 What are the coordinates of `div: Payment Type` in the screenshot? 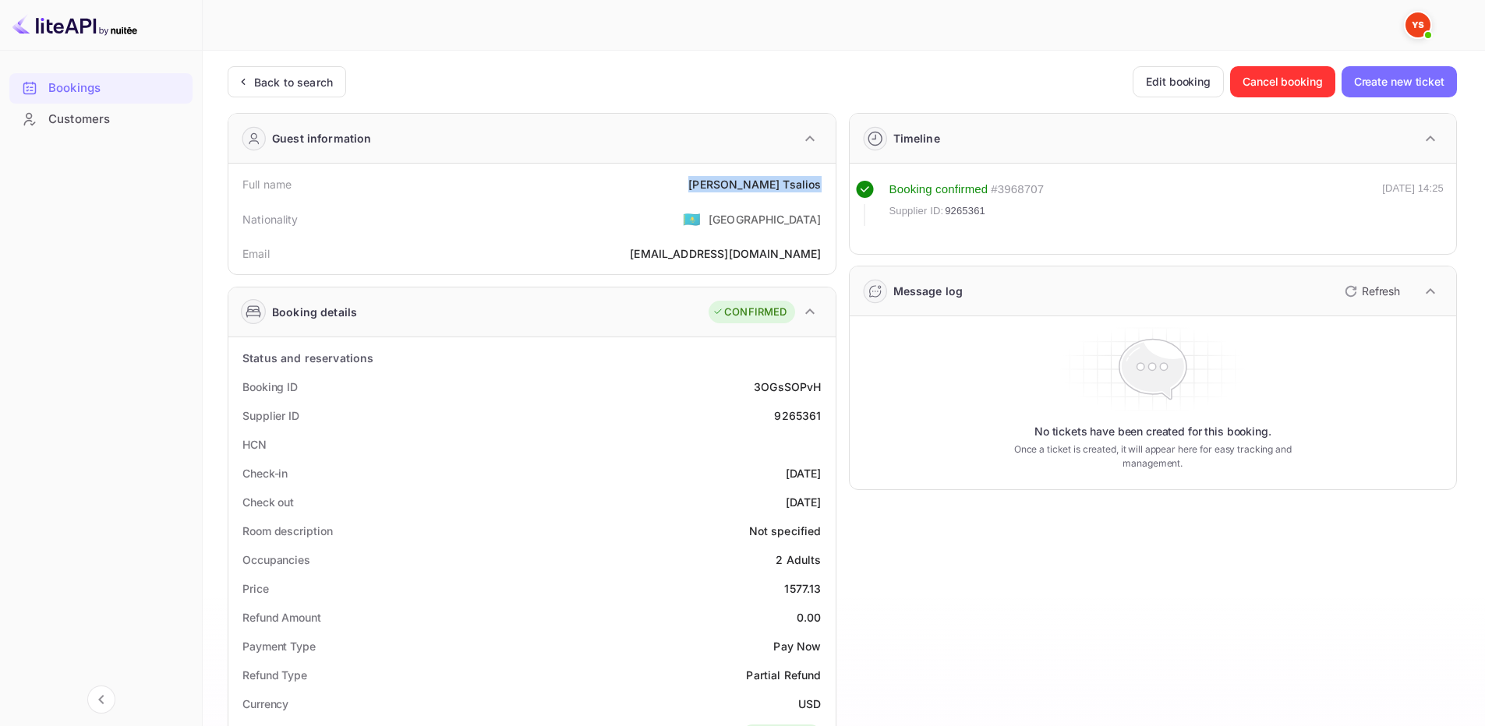 It's located at (279, 646).